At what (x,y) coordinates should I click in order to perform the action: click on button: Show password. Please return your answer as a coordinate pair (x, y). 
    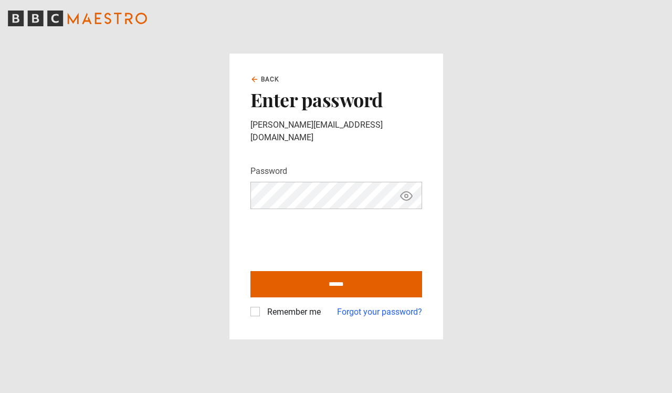
    Looking at the image, I should click on (407, 195).